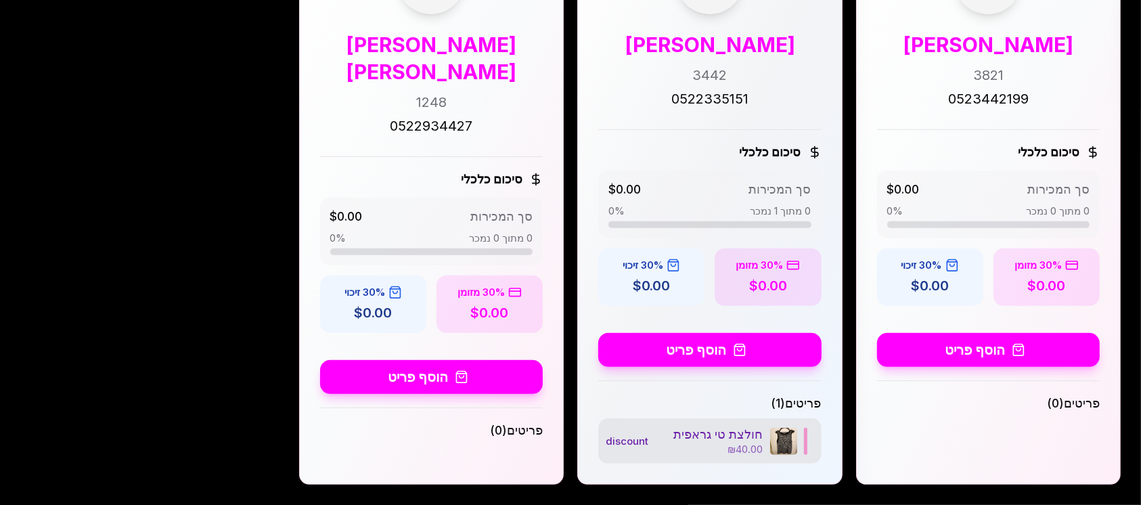  Describe the element at coordinates (431, 102) in the screenshot. I see `div: 1248` at that location.